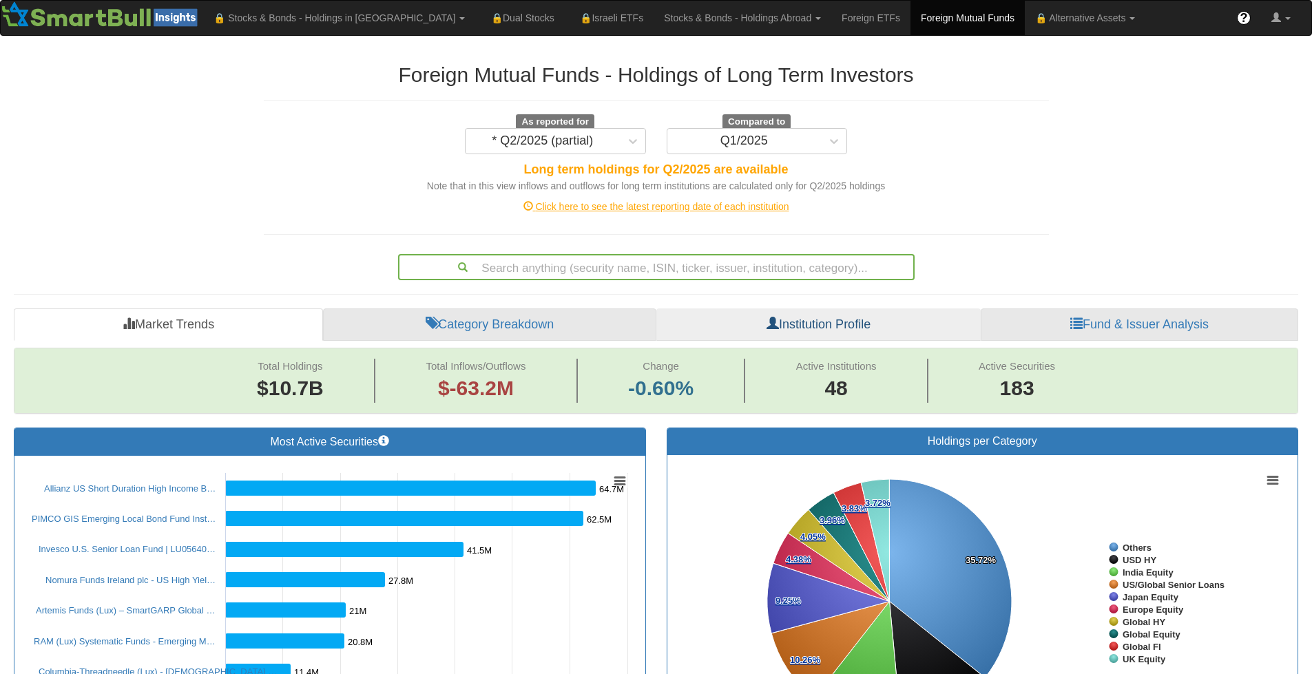 The width and height of the screenshot is (1312, 674). I want to click on a: Market Trends, so click(168, 325).